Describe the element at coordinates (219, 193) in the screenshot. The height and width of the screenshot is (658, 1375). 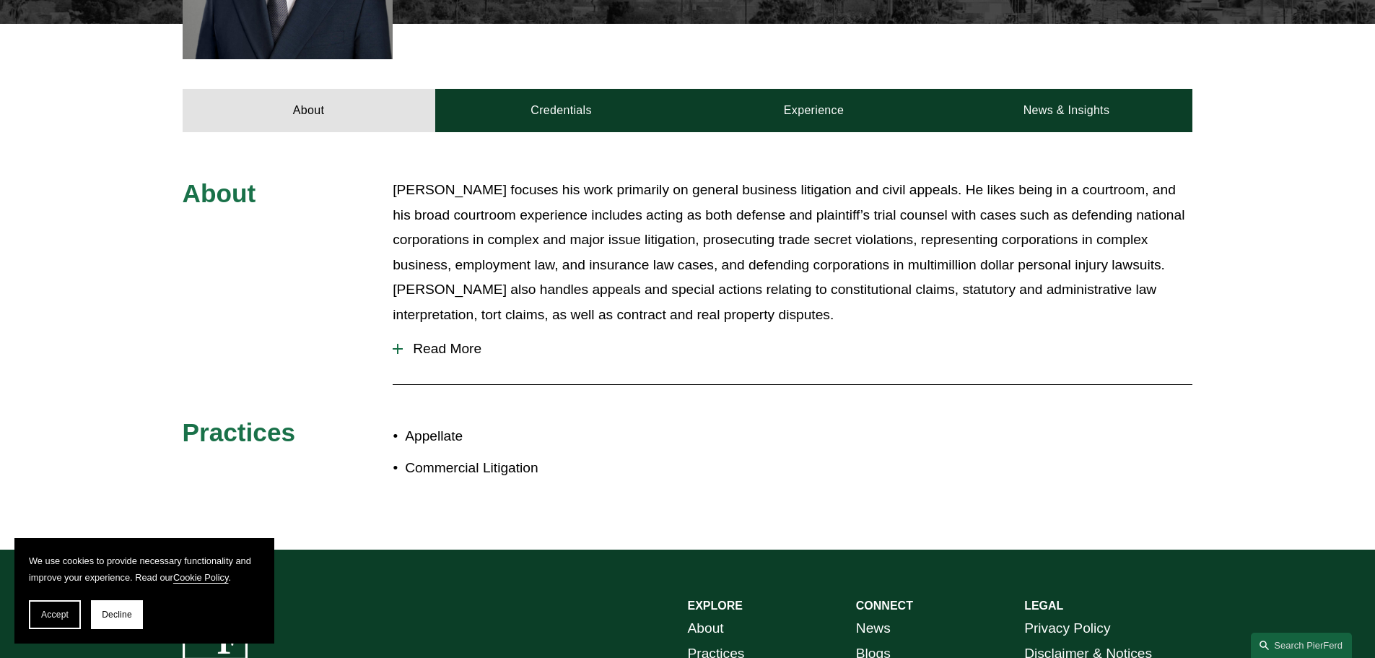
I see `span: About` at that location.